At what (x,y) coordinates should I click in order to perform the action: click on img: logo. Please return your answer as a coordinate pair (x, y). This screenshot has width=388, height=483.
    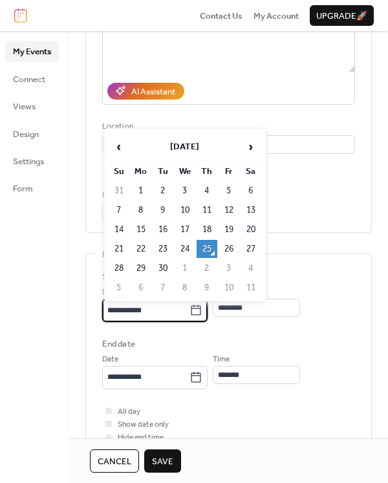
    Looking at the image, I should click on (21, 16).